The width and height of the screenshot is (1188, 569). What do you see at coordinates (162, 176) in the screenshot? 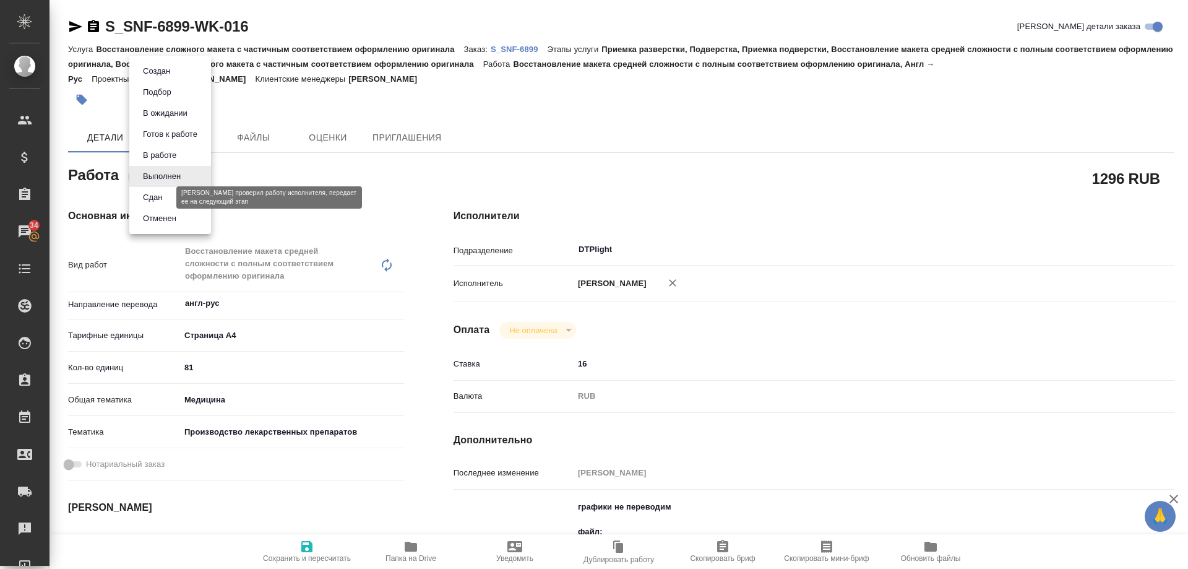
I see `button: Выполнен` at bounding box center [162, 176].